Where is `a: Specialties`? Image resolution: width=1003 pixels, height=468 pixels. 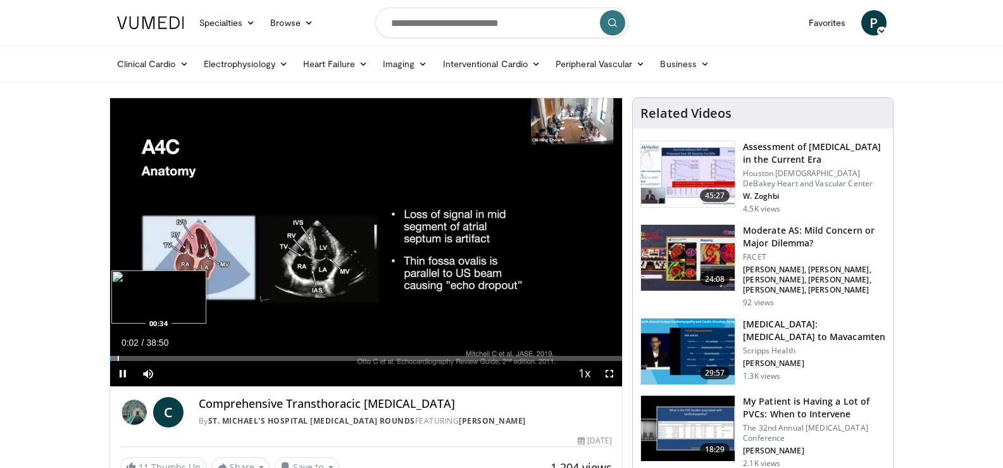 a: Specialties is located at coordinates (227, 23).